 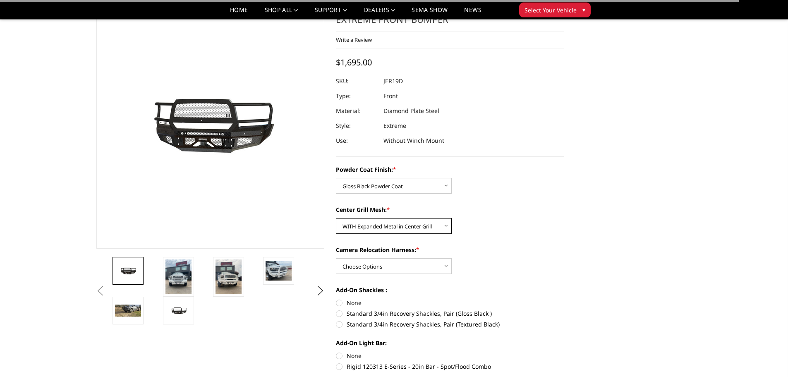 I want to click on label: Rigid 120313 E-Series - 20in Bar - Spot/Flood Combo, so click(x=450, y=366).